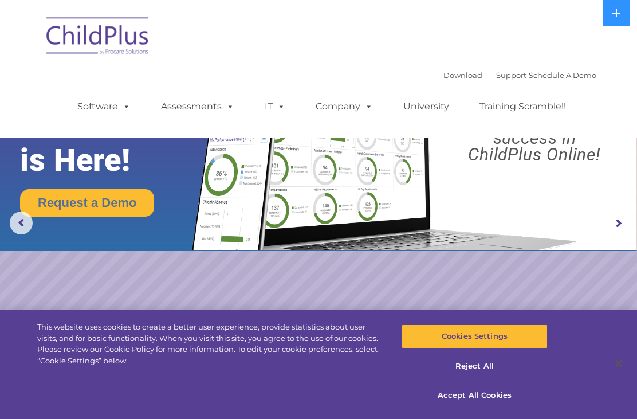 This screenshot has height=419, width=637. What do you see at coordinates (210, 344) in the screenshot?
I see `div: This website uses cookies to create a better user experience, provide statistics about user visit...` at bounding box center [210, 344].